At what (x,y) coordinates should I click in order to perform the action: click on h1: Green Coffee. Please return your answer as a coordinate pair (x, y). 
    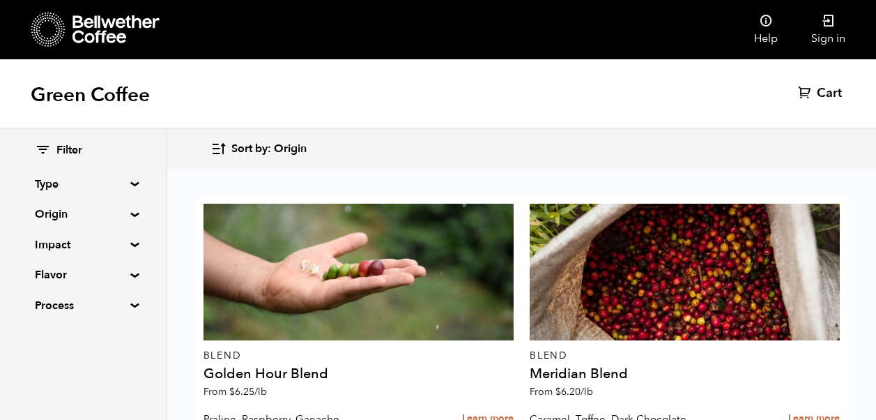
    Looking at the image, I should click on (90, 95).